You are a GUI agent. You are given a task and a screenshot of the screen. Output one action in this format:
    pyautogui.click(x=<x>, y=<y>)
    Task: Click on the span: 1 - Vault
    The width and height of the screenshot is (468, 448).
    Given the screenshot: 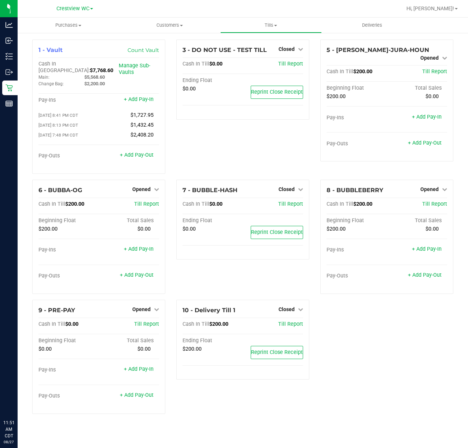 What is the action you would take?
    pyautogui.click(x=51, y=50)
    